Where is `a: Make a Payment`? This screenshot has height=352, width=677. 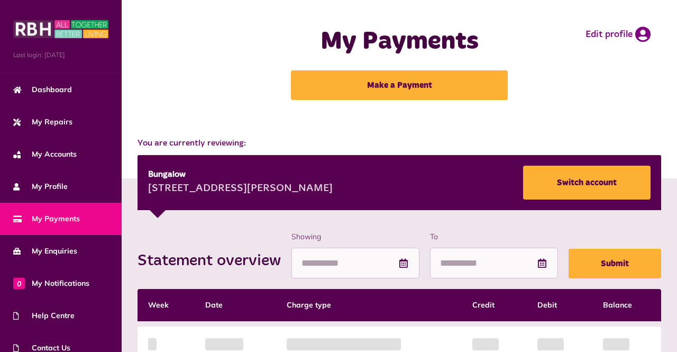
a: Make a Payment is located at coordinates (399, 85).